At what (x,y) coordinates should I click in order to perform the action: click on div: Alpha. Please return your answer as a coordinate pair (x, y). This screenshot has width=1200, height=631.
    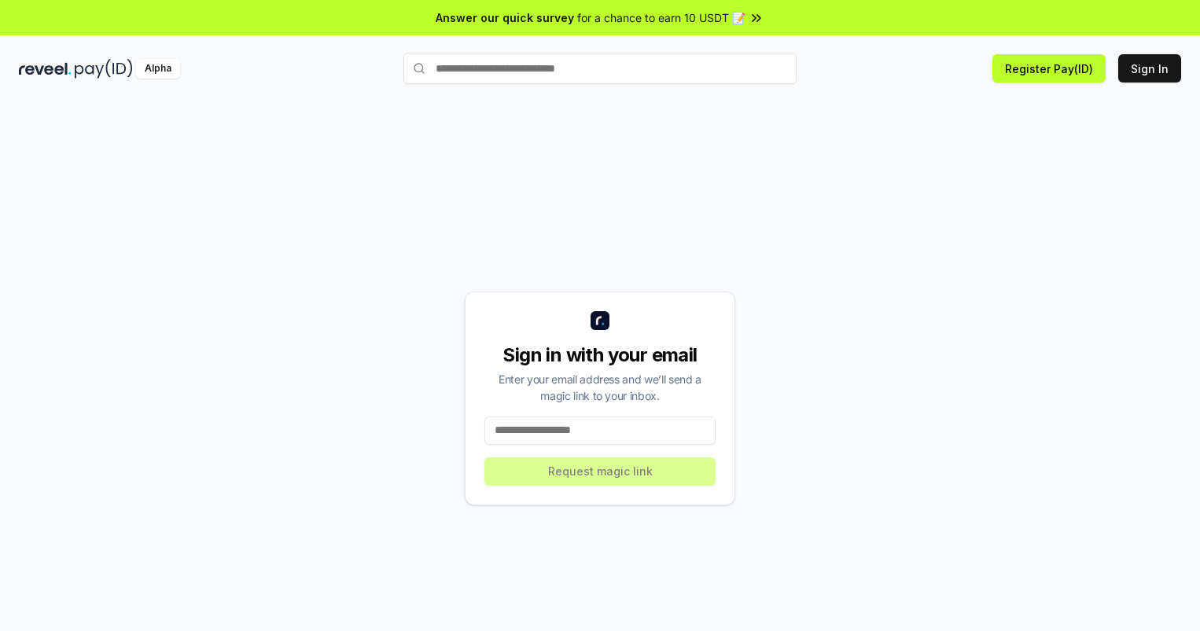
    Looking at the image, I should click on (158, 68).